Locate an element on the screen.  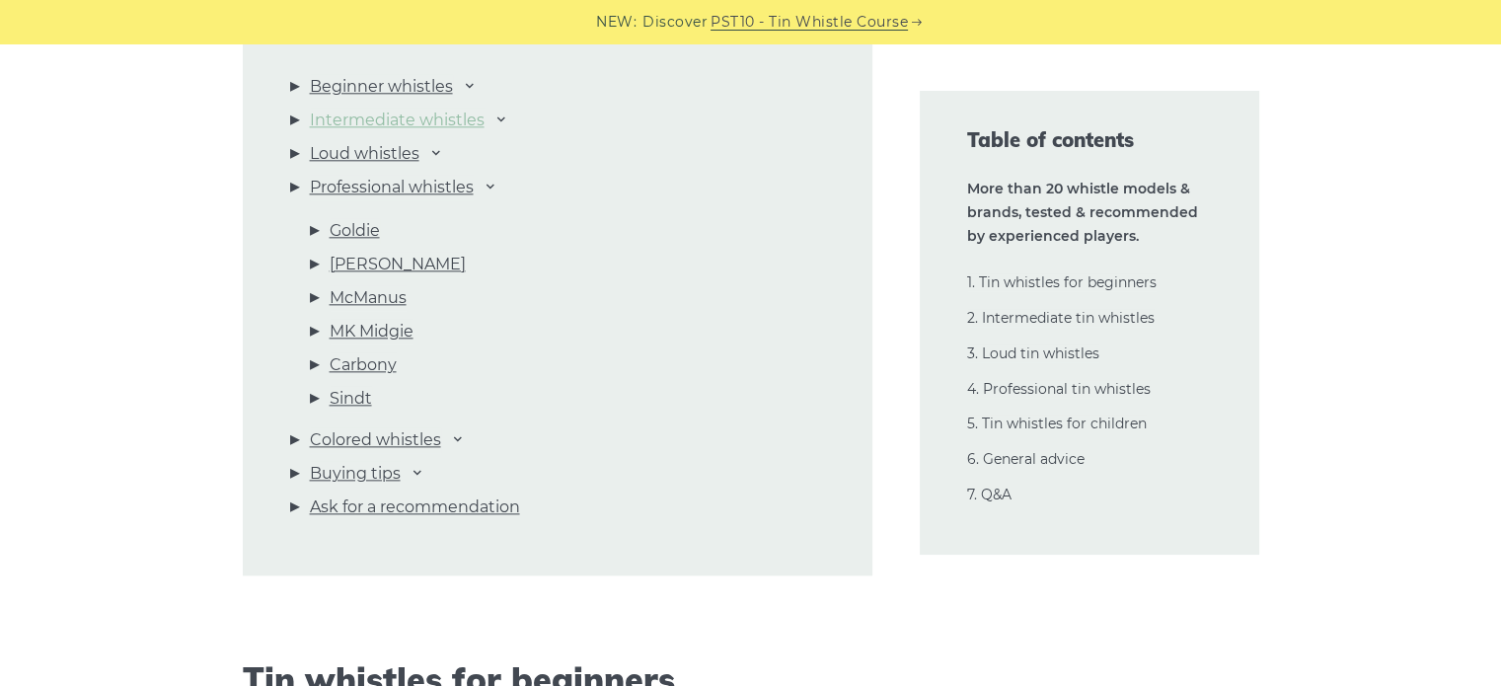
a: Carbony is located at coordinates (363, 365).